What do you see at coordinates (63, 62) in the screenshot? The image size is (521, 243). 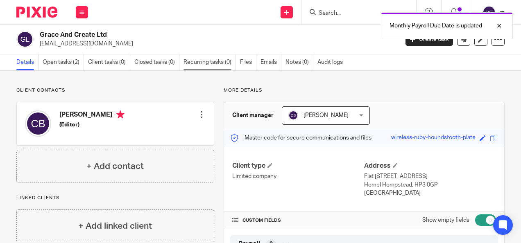 I see `a: Open tasks (2)` at bounding box center [63, 62].